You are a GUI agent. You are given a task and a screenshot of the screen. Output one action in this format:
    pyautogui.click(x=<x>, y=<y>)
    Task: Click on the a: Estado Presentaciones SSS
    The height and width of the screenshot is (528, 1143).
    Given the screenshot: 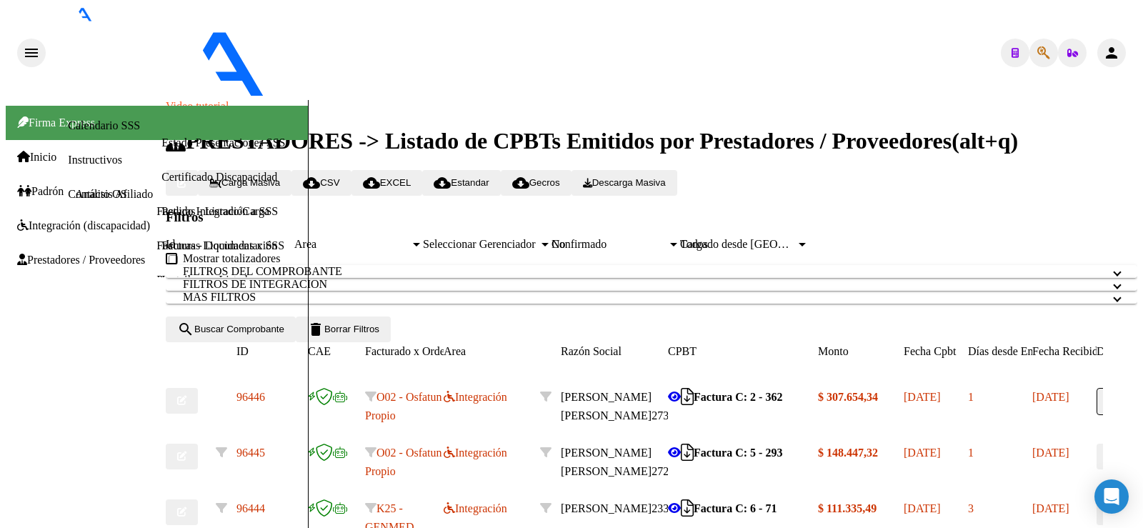 What is the action you would take?
    pyautogui.click(x=223, y=142)
    